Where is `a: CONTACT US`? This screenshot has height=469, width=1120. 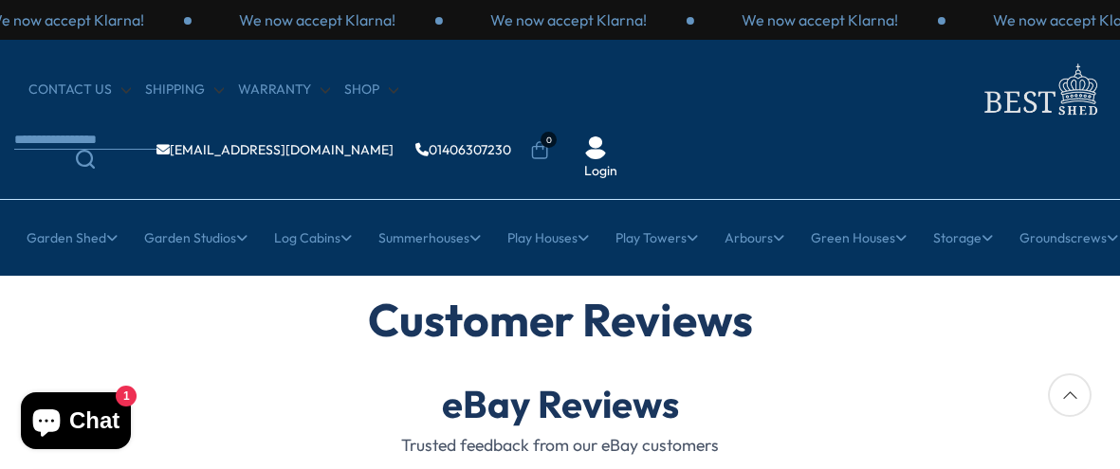 a: CONTACT US is located at coordinates (80, 90).